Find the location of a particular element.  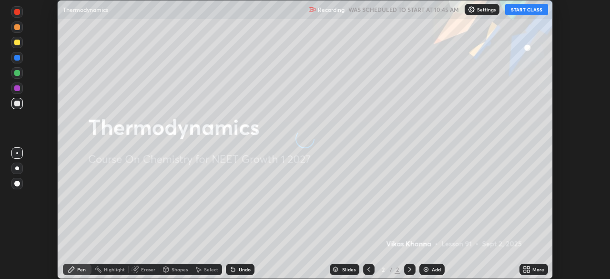

div: More is located at coordinates (538, 269).